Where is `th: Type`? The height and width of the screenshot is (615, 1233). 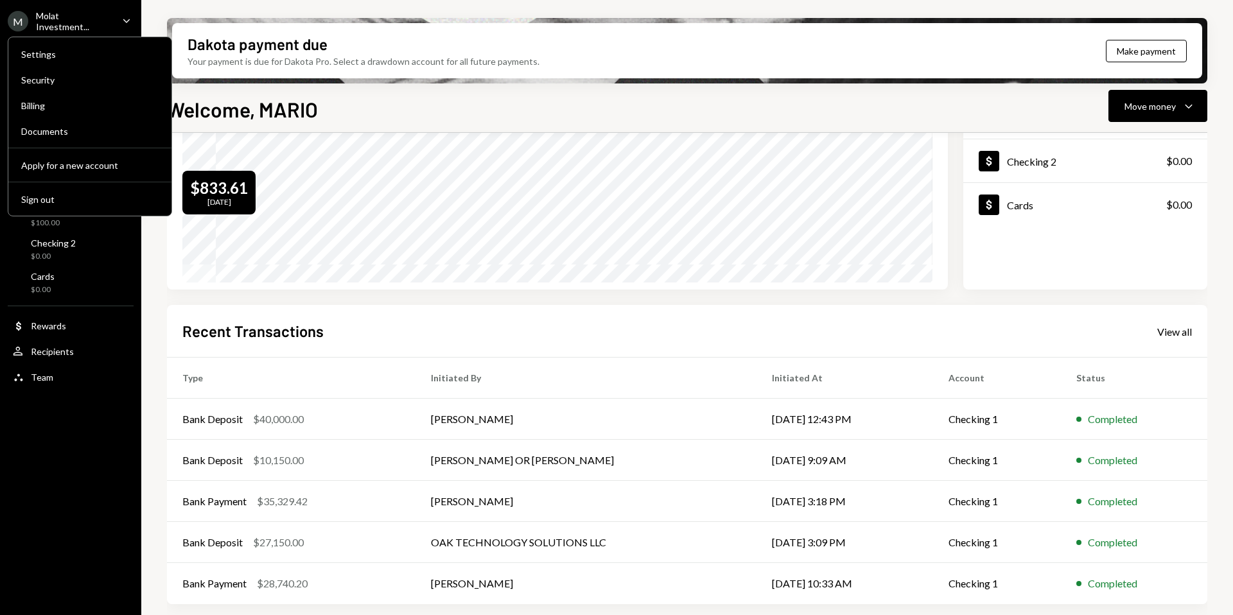
th: Type is located at coordinates (291, 378).